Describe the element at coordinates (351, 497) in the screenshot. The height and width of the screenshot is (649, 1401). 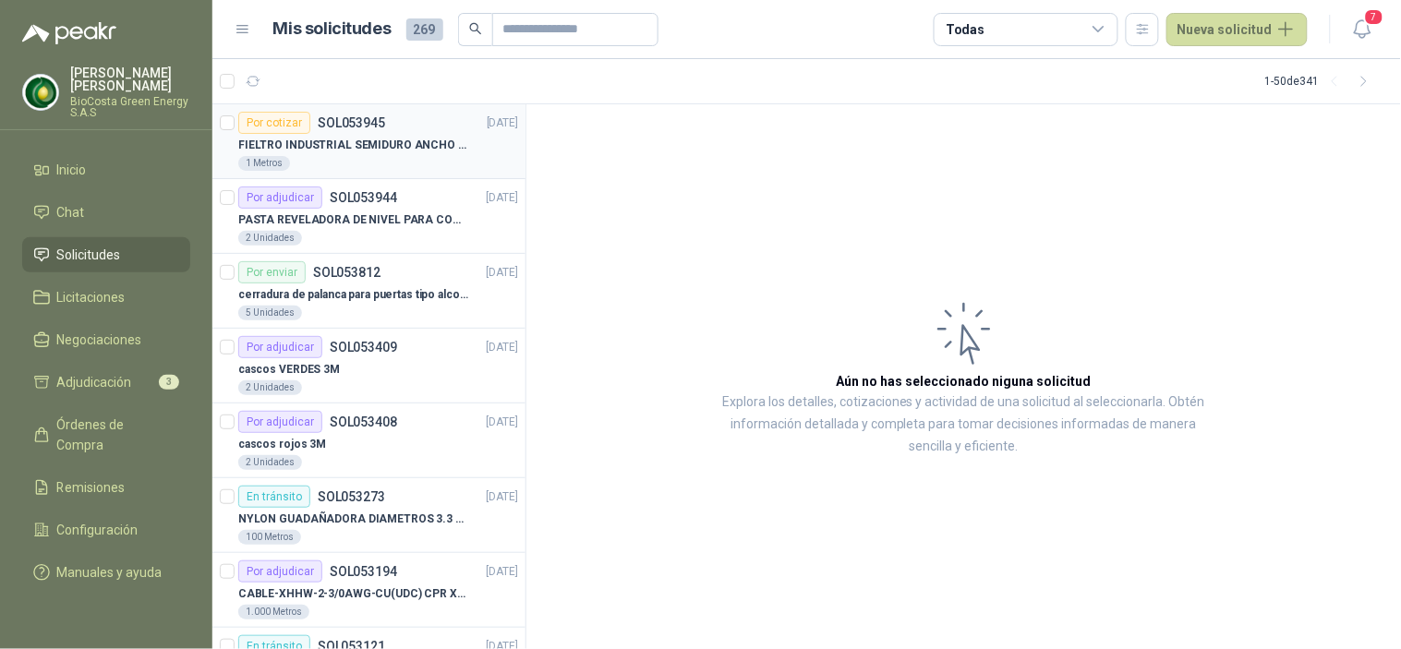
I see `p: SOL053273` at that location.